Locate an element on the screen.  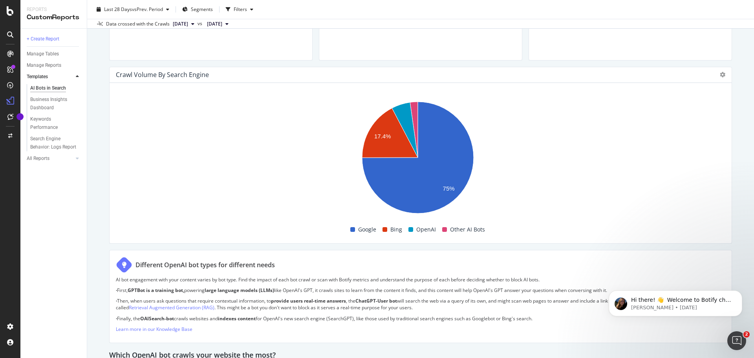
div: All Reports is located at coordinates (38, 158).